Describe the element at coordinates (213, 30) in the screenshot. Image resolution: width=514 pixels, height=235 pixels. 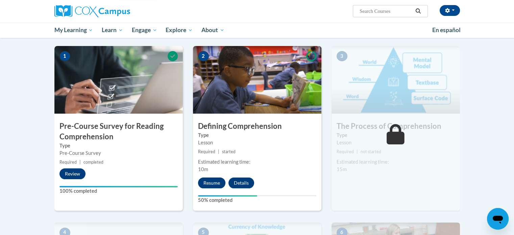
I see `a: About` at that location.